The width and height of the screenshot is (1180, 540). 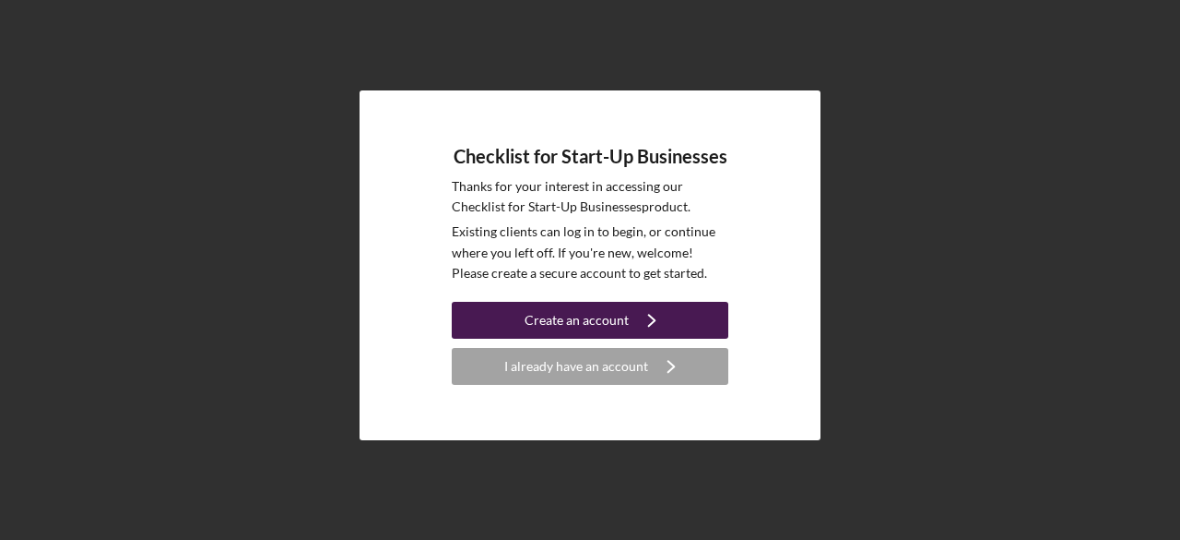 I want to click on p: Thanks for your interest in accessing our Checklist for Start-Up Businesses product., so click(x=590, y=196).